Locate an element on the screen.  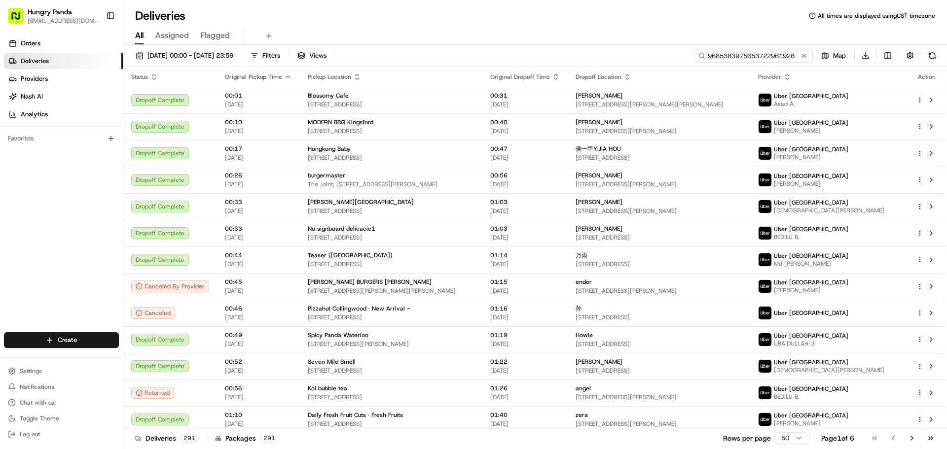
span: Hungry Panda is located at coordinates (50, 12).